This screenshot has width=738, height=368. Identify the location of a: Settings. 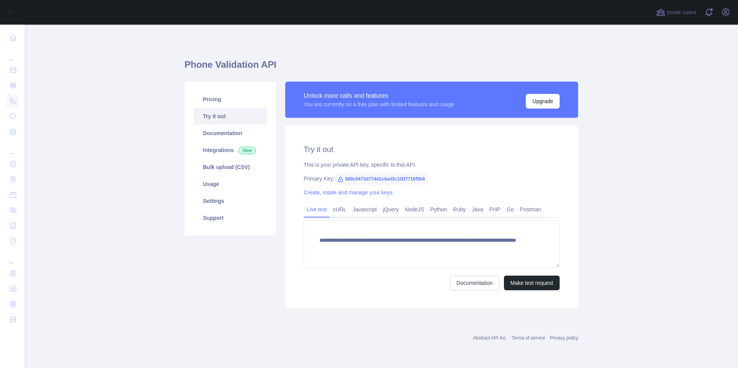
(230, 201).